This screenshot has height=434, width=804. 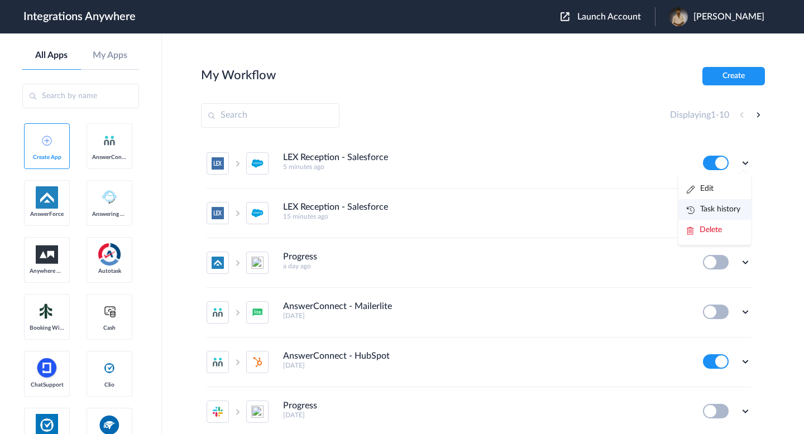 What do you see at coordinates (109, 328) in the screenshot?
I see `span: Cash` at bounding box center [109, 328].